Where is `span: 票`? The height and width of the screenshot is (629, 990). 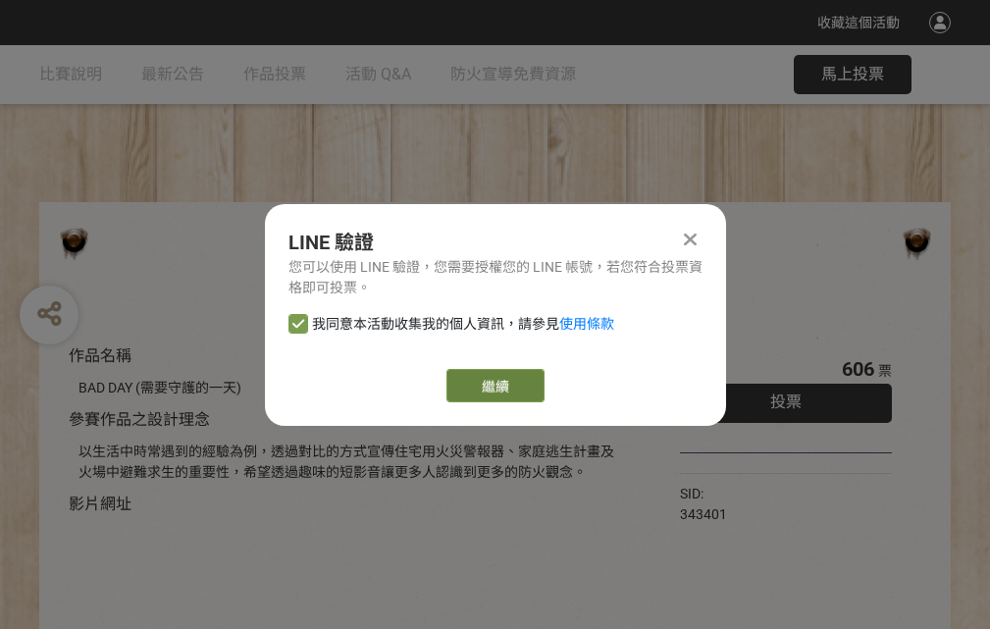
span: 票 is located at coordinates (885, 371).